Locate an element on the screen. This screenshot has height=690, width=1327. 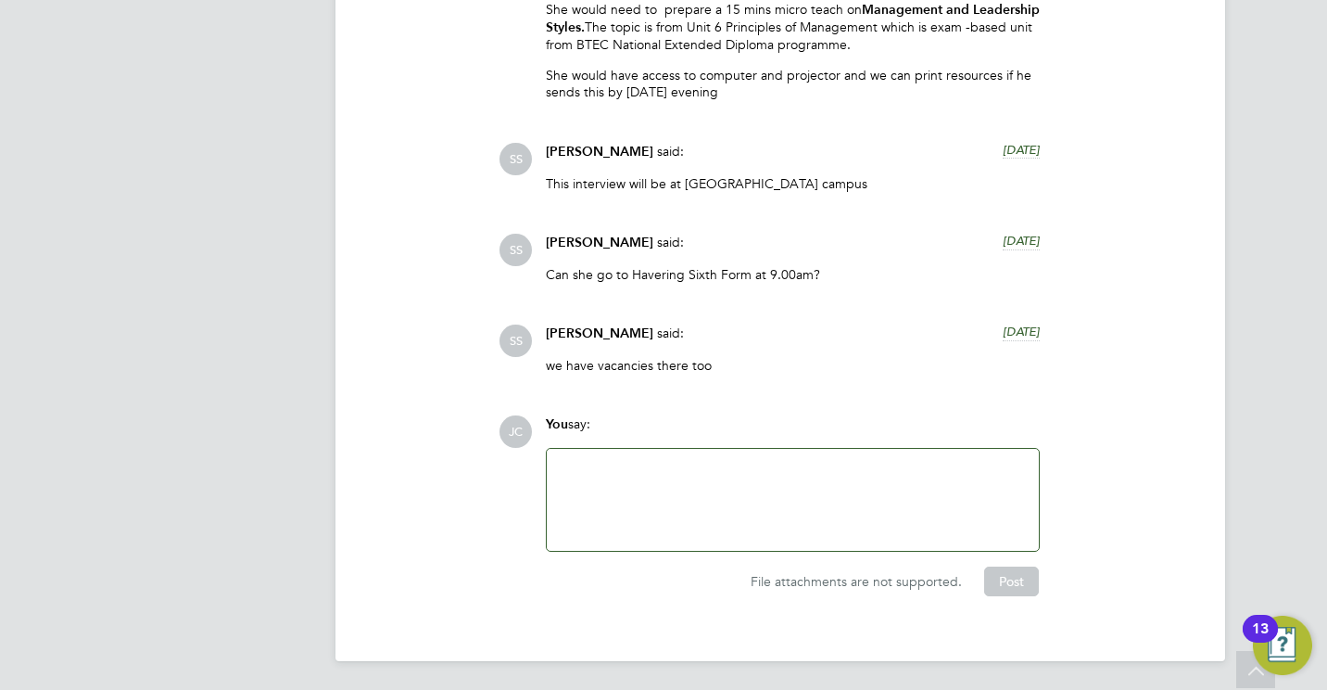
button: Post is located at coordinates (1011, 581).